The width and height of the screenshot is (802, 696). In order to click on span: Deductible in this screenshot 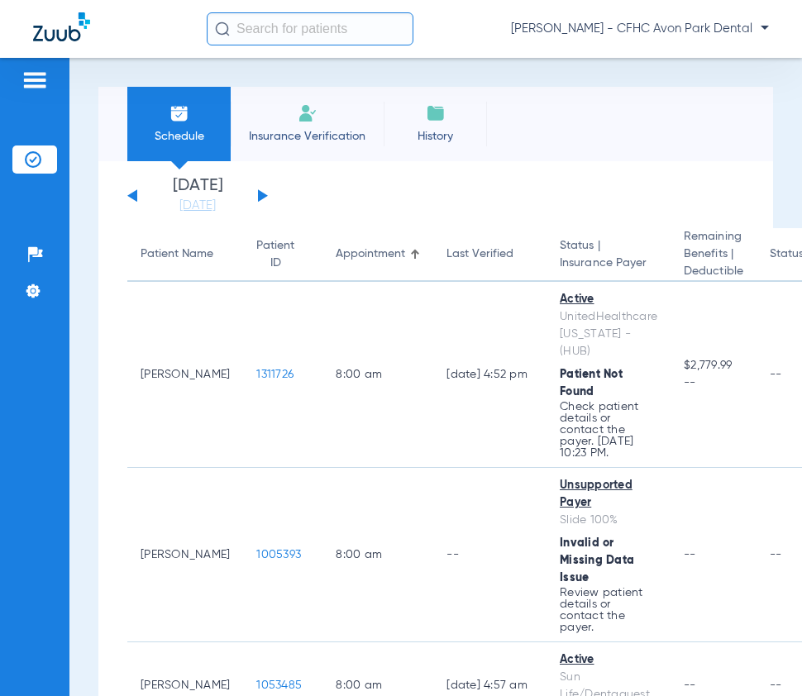, I will do `click(713, 271)`.